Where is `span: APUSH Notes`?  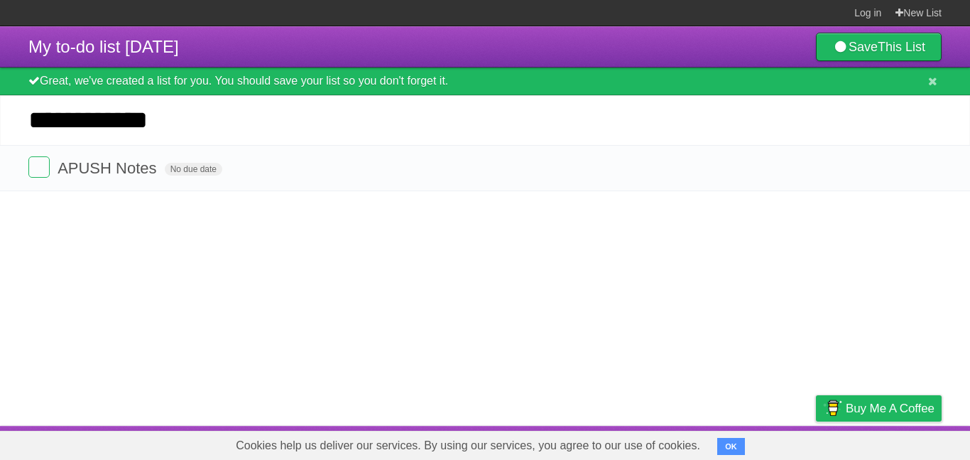
span: APUSH Notes is located at coordinates (109, 168).